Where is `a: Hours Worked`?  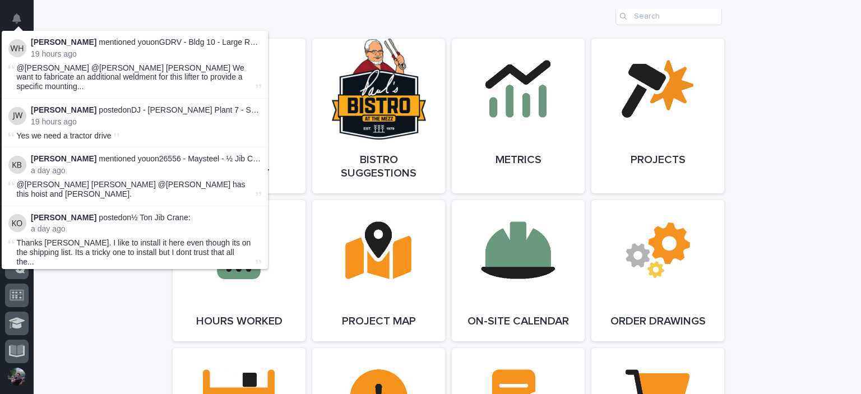 a: Hours Worked is located at coordinates (239, 271).